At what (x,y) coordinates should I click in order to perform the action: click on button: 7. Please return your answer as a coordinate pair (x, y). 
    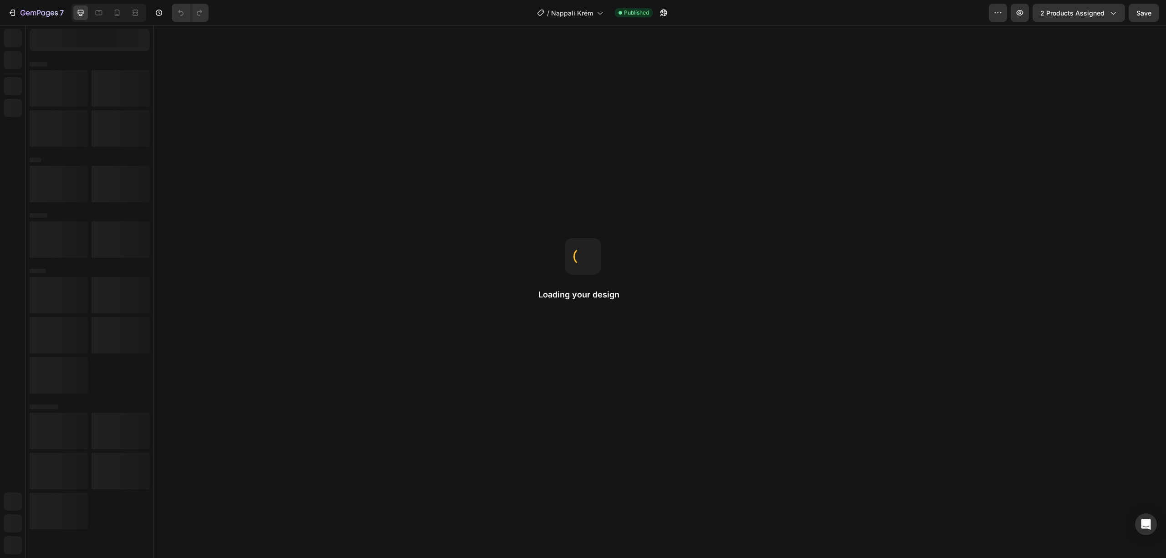
    Looking at the image, I should click on (36, 13).